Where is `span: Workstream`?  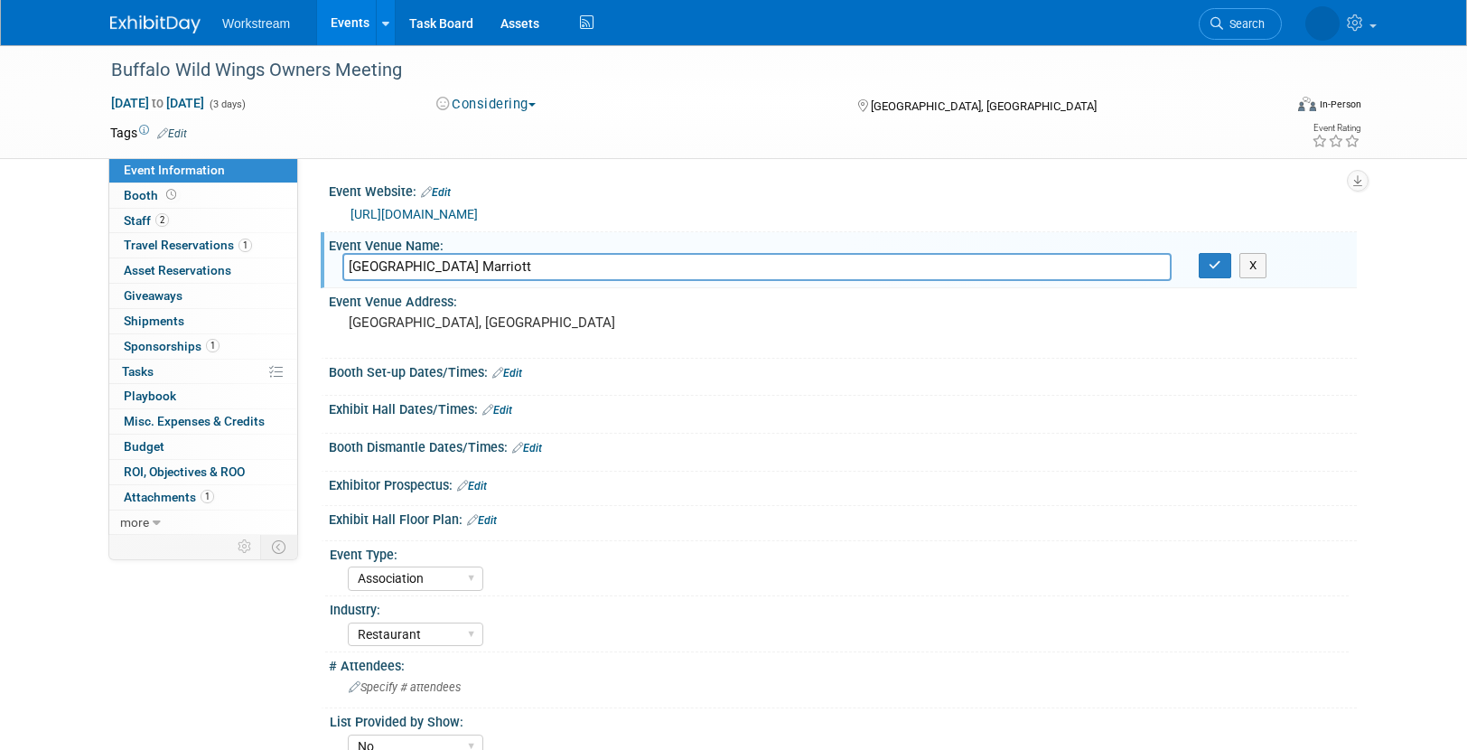
span: Workstream is located at coordinates (256, 23).